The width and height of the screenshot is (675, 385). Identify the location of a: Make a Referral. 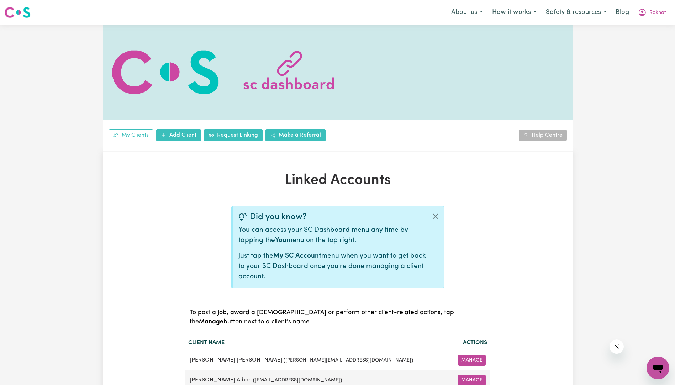
(295, 135).